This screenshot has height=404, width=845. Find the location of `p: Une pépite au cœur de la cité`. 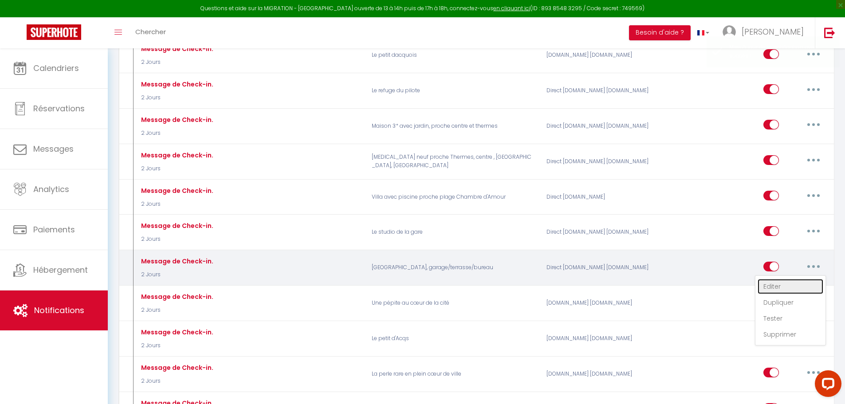

p: Une pépite au cœur de la cité is located at coordinates (453, 303).